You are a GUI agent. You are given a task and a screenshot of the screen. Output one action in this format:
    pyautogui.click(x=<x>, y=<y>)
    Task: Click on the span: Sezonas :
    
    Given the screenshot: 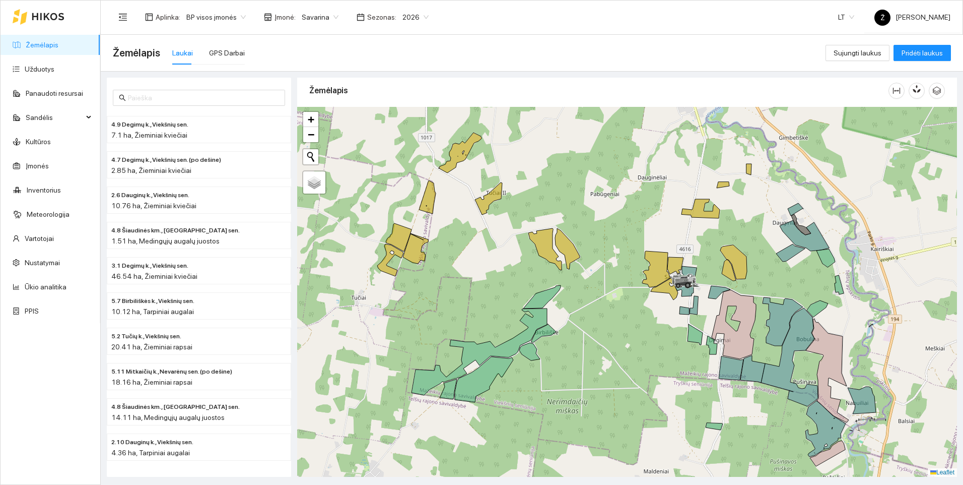 What is the action you would take?
    pyautogui.click(x=382, y=17)
    